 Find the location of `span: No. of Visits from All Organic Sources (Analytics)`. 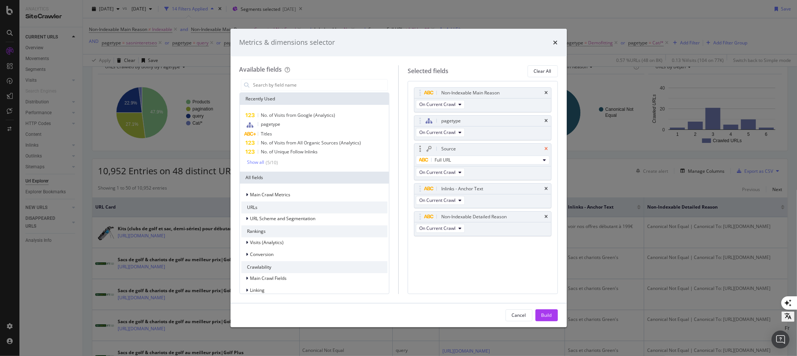

span: No. of Visits from All Organic Sources (Analytics) is located at coordinates (311, 143).